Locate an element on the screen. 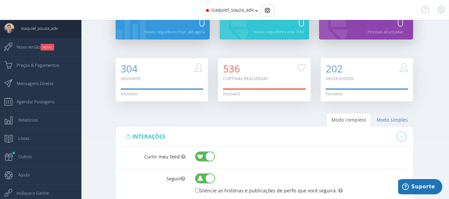  div: Basic example is located at coordinates (267, 11).